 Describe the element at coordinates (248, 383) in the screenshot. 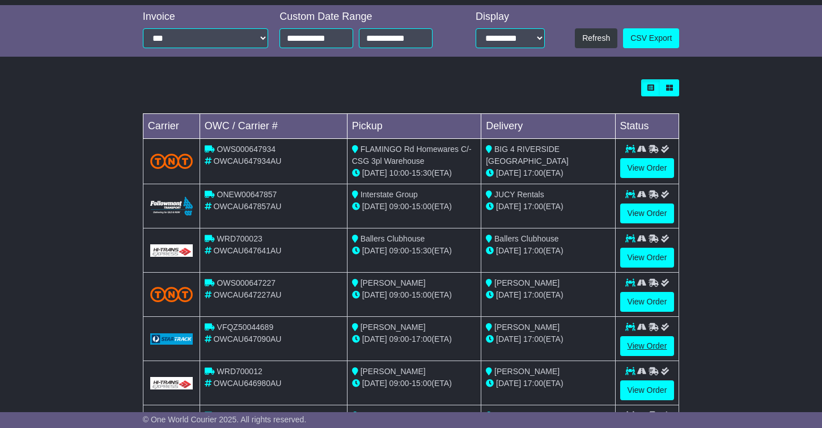

I see `span: OWCAU646980AU` at that location.